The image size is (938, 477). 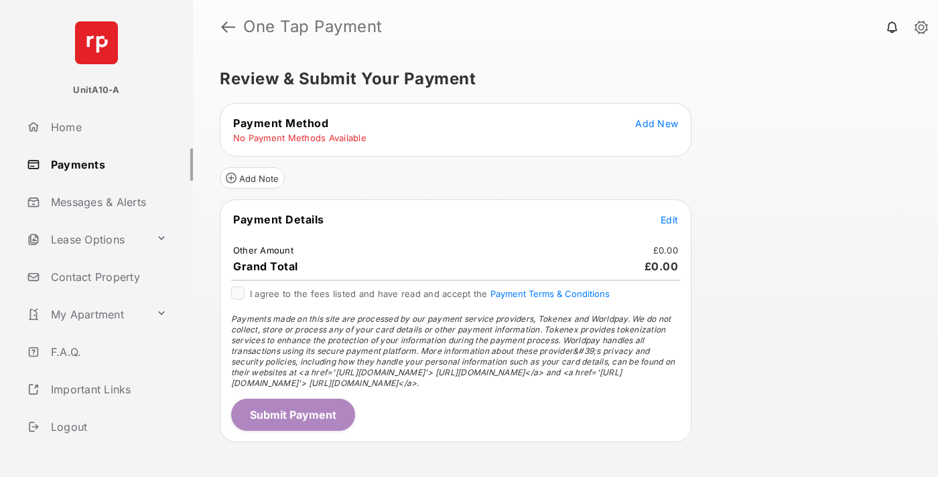 What do you see at coordinates (107, 427) in the screenshot?
I see `a: Logout` at bounding box center [107, 427].